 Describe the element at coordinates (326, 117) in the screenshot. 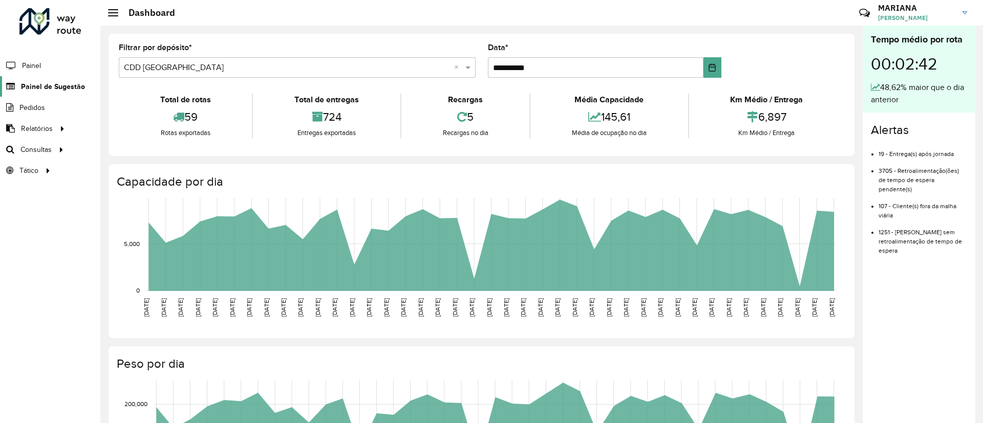

I see `div: 724` at that location.